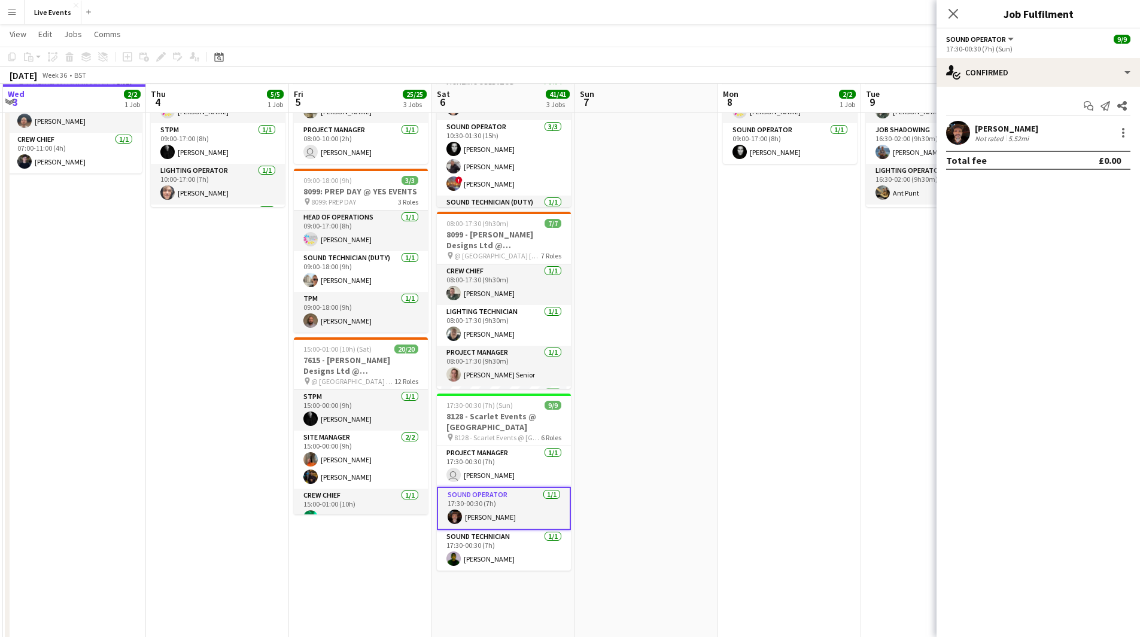  Describe the element at coordinates (587, 94) in the screenshot. I see `span: Sun` at that location.